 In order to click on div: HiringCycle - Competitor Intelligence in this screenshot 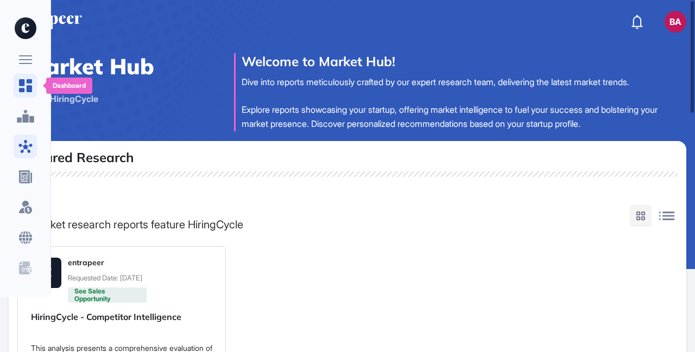, I will do `click(122, 323)`.